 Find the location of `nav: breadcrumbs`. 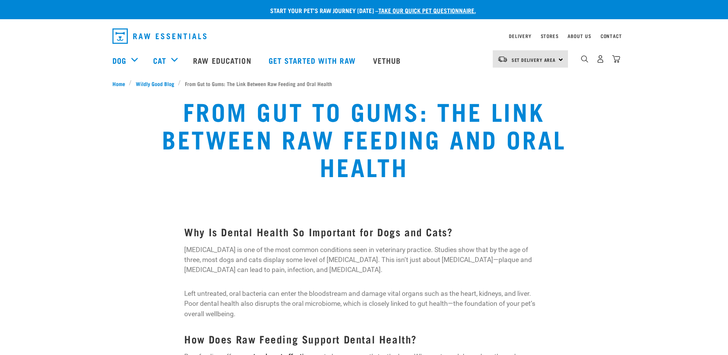

nav: breadcrumbs is located at coordinates (364, 83).